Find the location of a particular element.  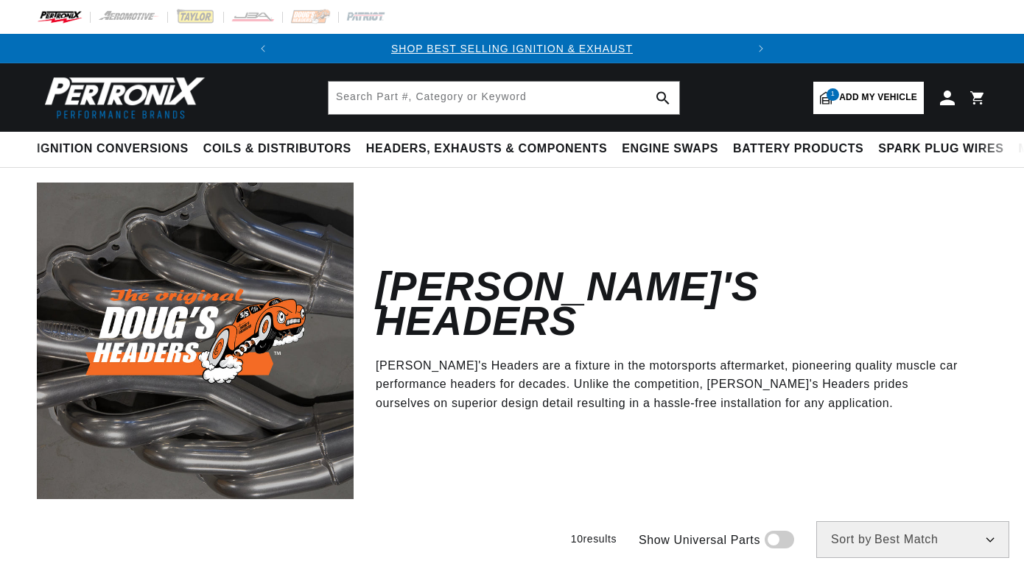

img: Pertronix is located at coordinates (122, 97).